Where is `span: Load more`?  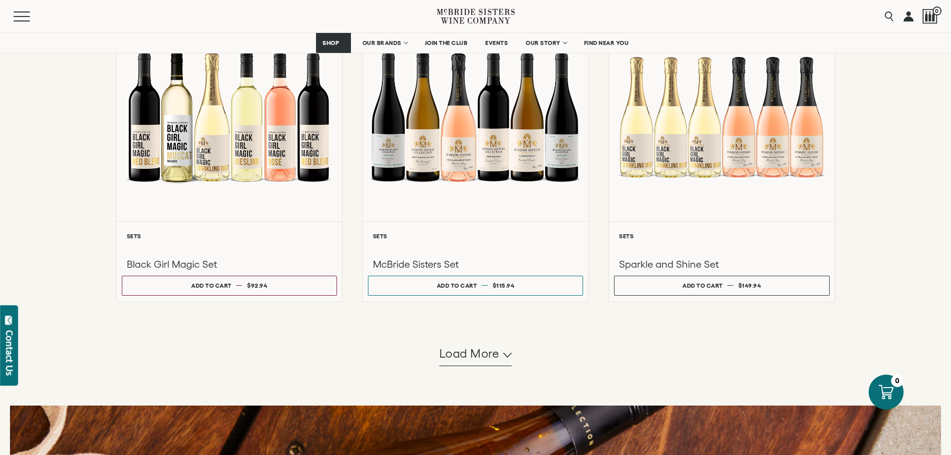
span: Load more is located at coordinates (469, 353).